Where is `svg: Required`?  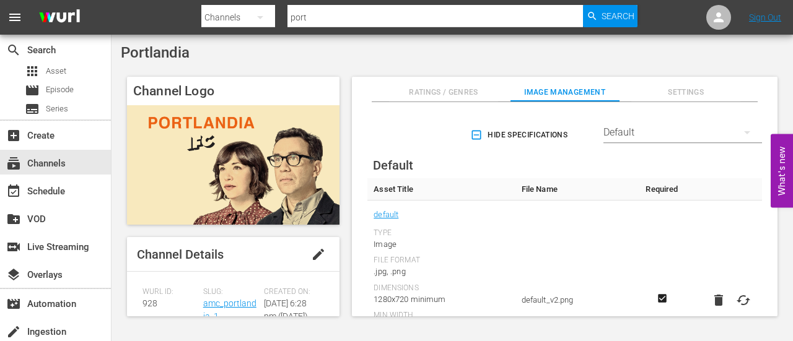 svg: Required is located at coordinates (662, 298).